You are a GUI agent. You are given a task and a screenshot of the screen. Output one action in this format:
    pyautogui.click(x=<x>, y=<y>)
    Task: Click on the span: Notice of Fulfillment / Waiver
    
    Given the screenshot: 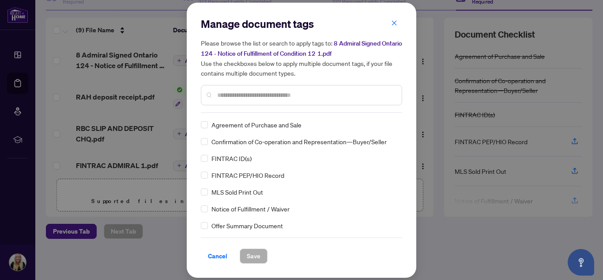 What is the action you would take?
    pyautogui.click(x=250, y=208)
    